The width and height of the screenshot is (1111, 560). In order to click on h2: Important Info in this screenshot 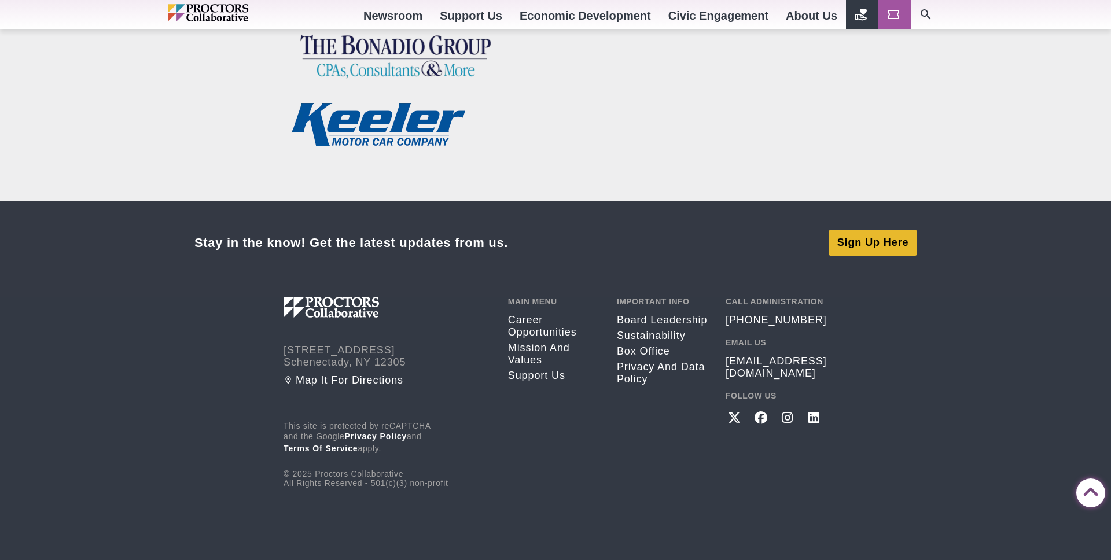, I will do `click(663, 302)`.